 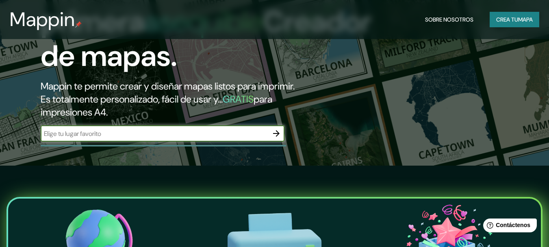 I want to click on font: GRATIS, so click(x=238, y=99).